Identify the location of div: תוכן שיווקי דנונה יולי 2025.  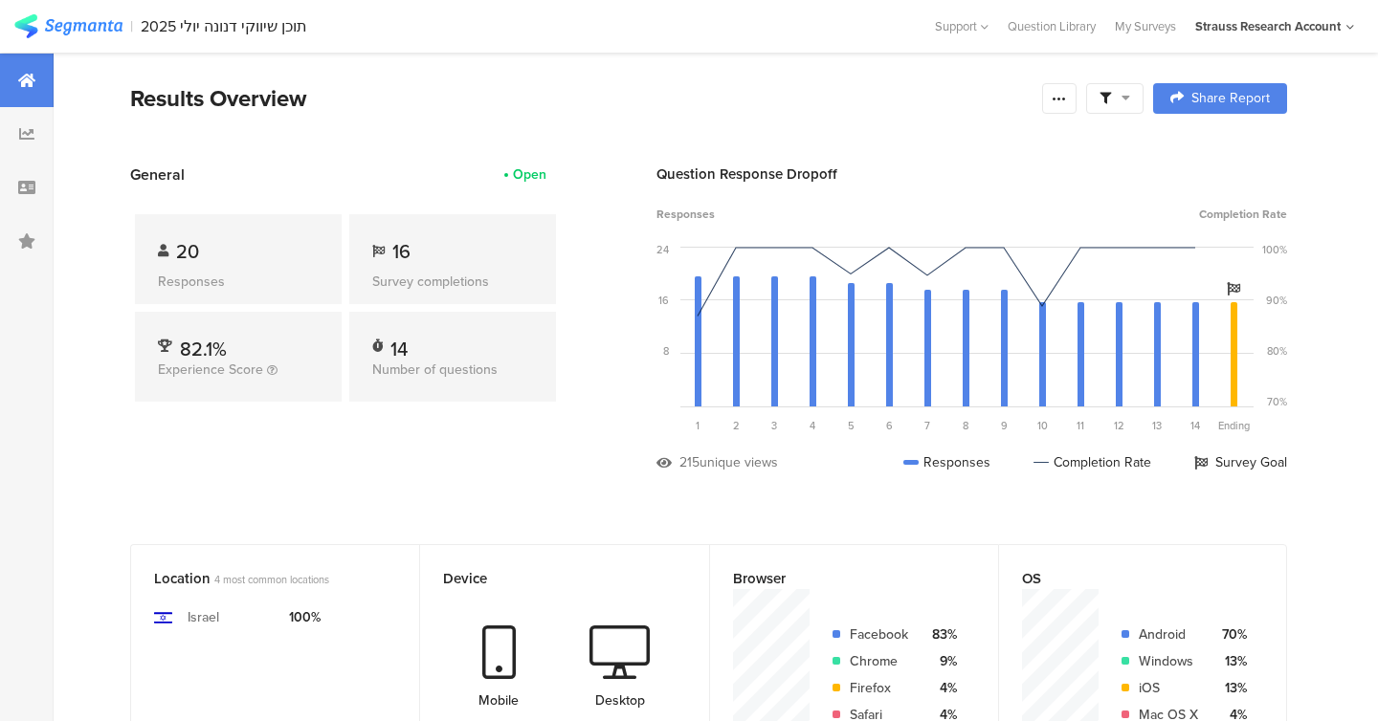
(224, 26).